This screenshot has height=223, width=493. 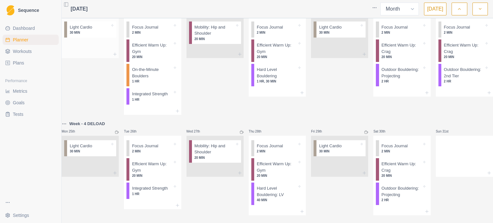 What do you see at coordinates (464, 73) in the screenshot?
I see `p: Outdoor Bouldering: 2nd Tier` at bounding box center [464, 73].